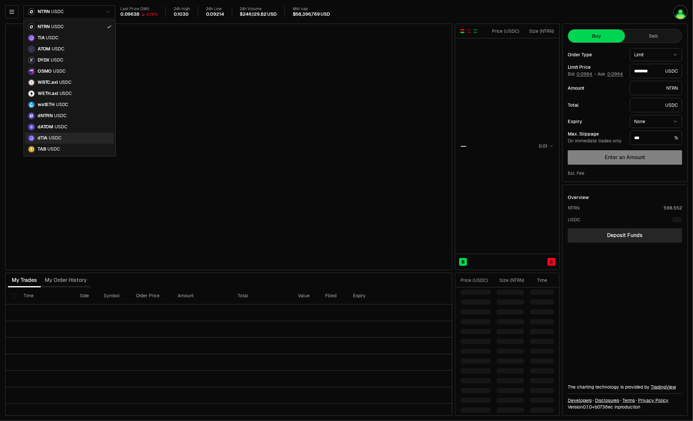  Describe the element at coordinates (31, 27) in the screenshot. I see `img: NTRN Logo` at that location.